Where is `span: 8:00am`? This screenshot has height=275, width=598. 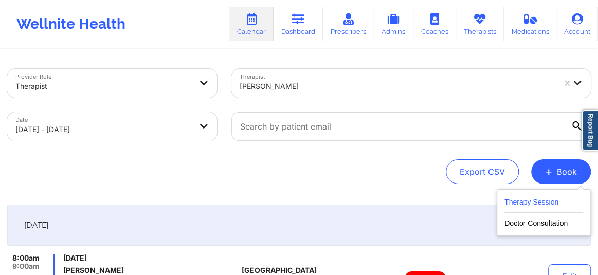
span: 8:00am is located at coordinates (26, 258).